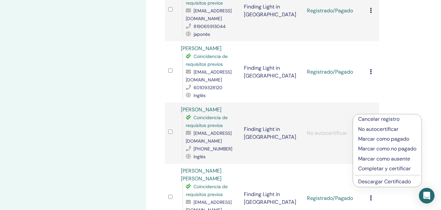 The height and width of the screenshot is (210, 441). Describe the element at coordinates (387, 159) in the screenshot. I see `p: Marcar como ausente` at that location.